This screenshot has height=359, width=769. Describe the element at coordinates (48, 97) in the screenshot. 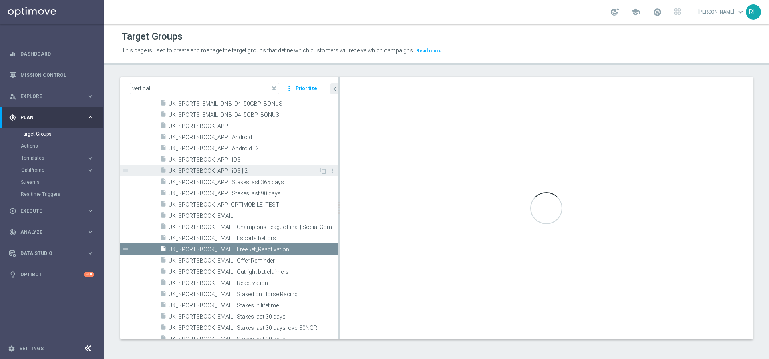

I see `div: Explore` at that location.